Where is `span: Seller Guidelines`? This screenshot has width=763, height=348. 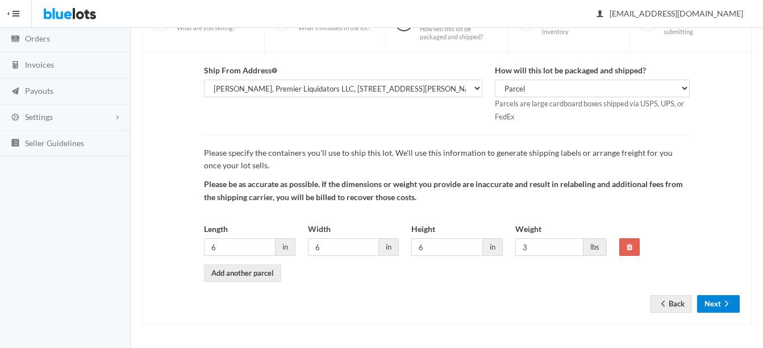
span: Seller Guidelines is located at coordinates (55, 143).